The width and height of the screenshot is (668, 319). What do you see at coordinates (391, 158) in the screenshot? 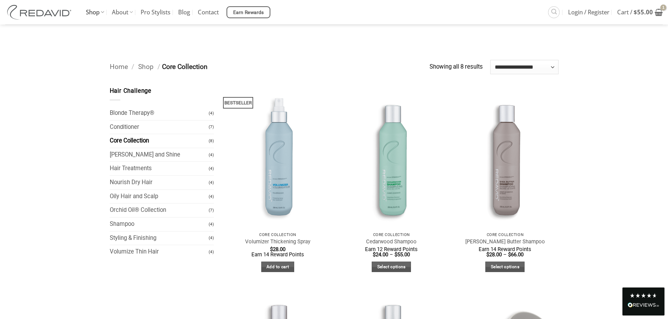
I see `img: REDAVID Cedarwood Shampoo - 1` at bounding box center [391, 158].